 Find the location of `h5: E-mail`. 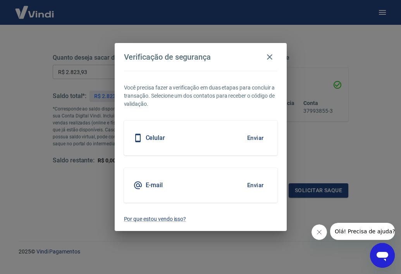

h5: E-mail is located at coordinates (154, 185).